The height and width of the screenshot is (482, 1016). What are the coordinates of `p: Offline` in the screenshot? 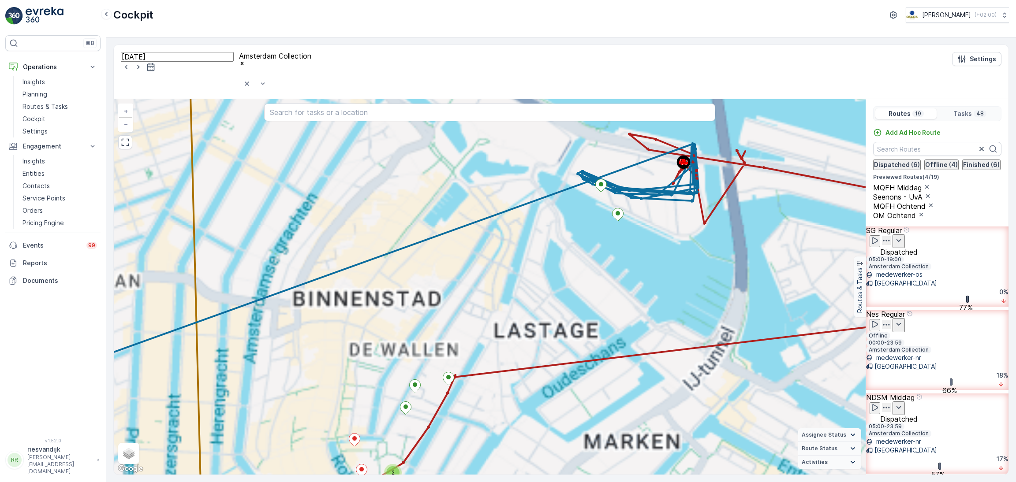 It's located at (878, 336).